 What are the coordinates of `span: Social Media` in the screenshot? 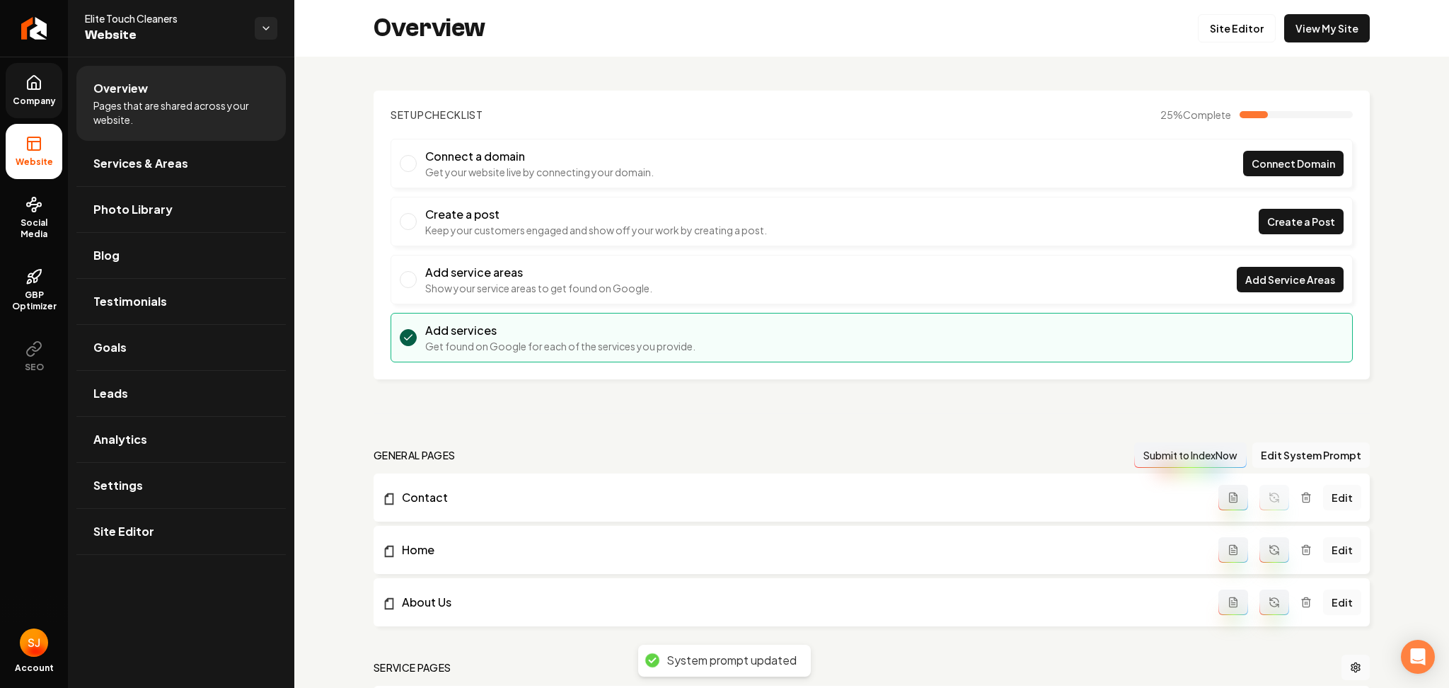 It's located at (34, 228).